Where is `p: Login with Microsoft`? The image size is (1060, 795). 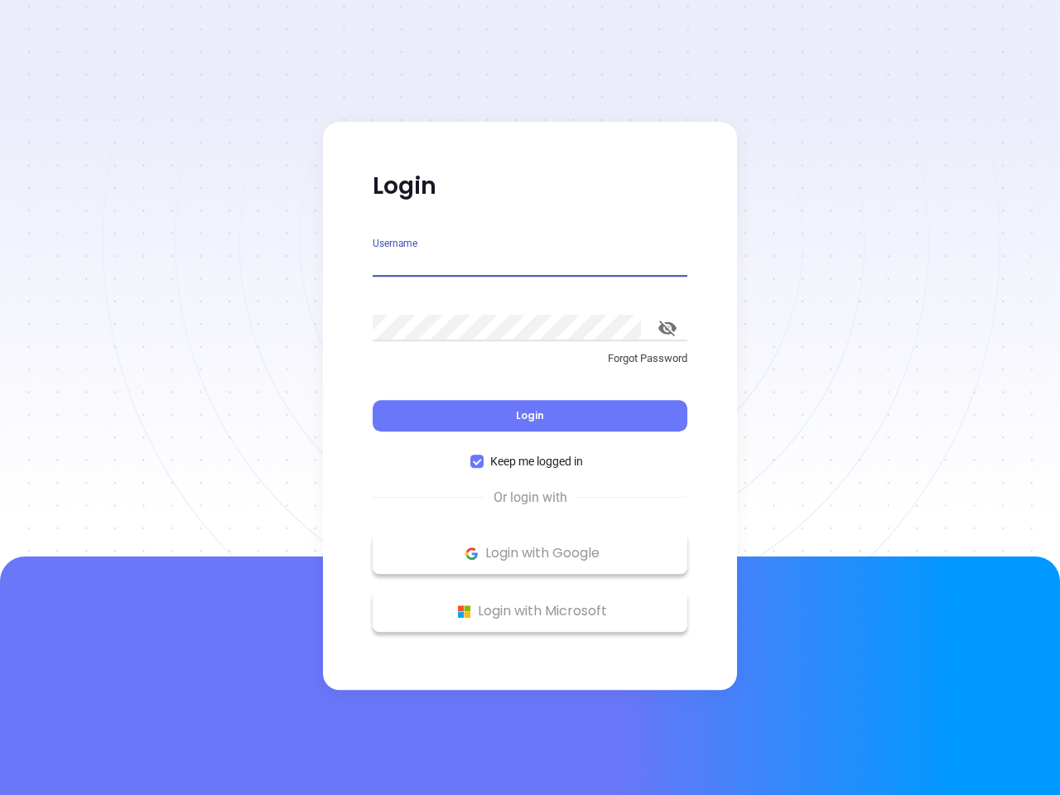 p: Login with Microsoft is located at coordinates (530, 611).